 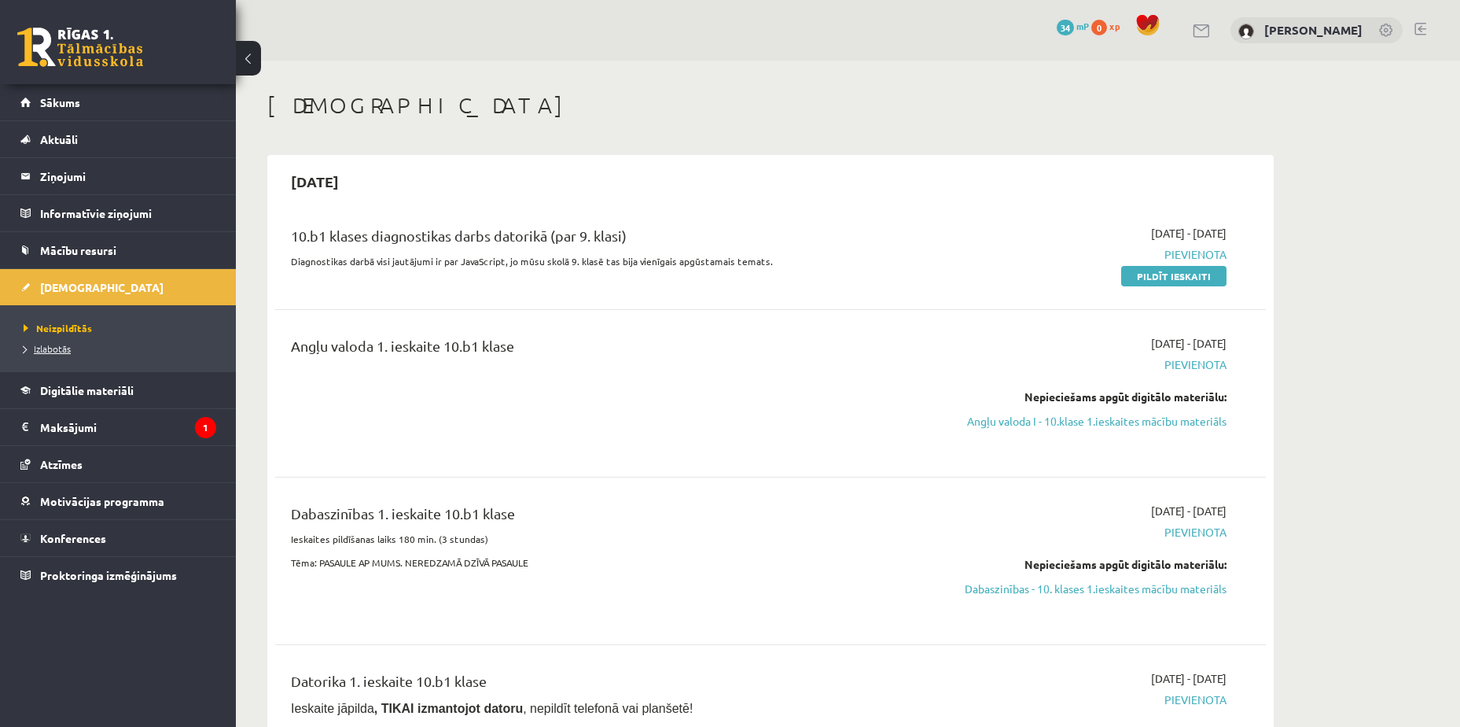 I want to click on span: Neizpildītās, so click(x=57, y=328).